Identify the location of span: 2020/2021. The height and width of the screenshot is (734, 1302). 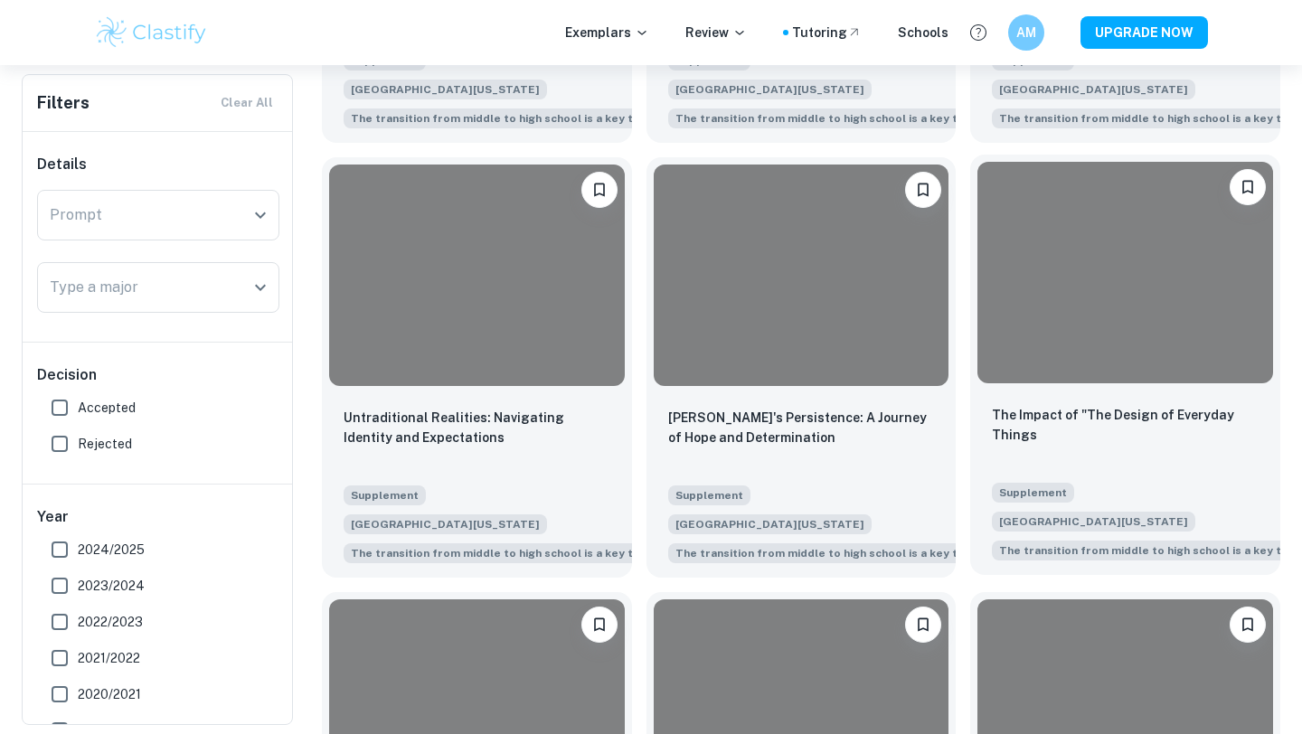
(109, 694).